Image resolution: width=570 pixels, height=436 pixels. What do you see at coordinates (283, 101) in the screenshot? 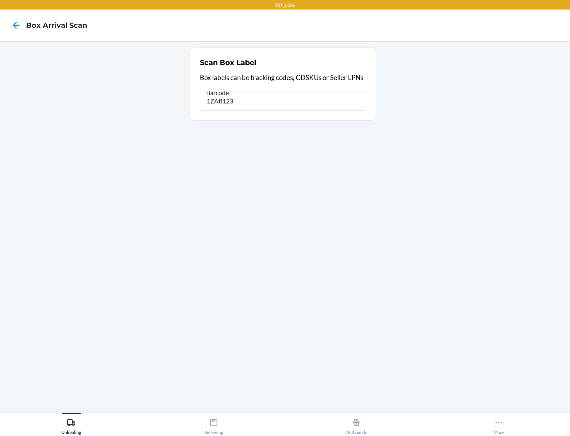
I see `input: Barcode` at bounding box center [283, 101].